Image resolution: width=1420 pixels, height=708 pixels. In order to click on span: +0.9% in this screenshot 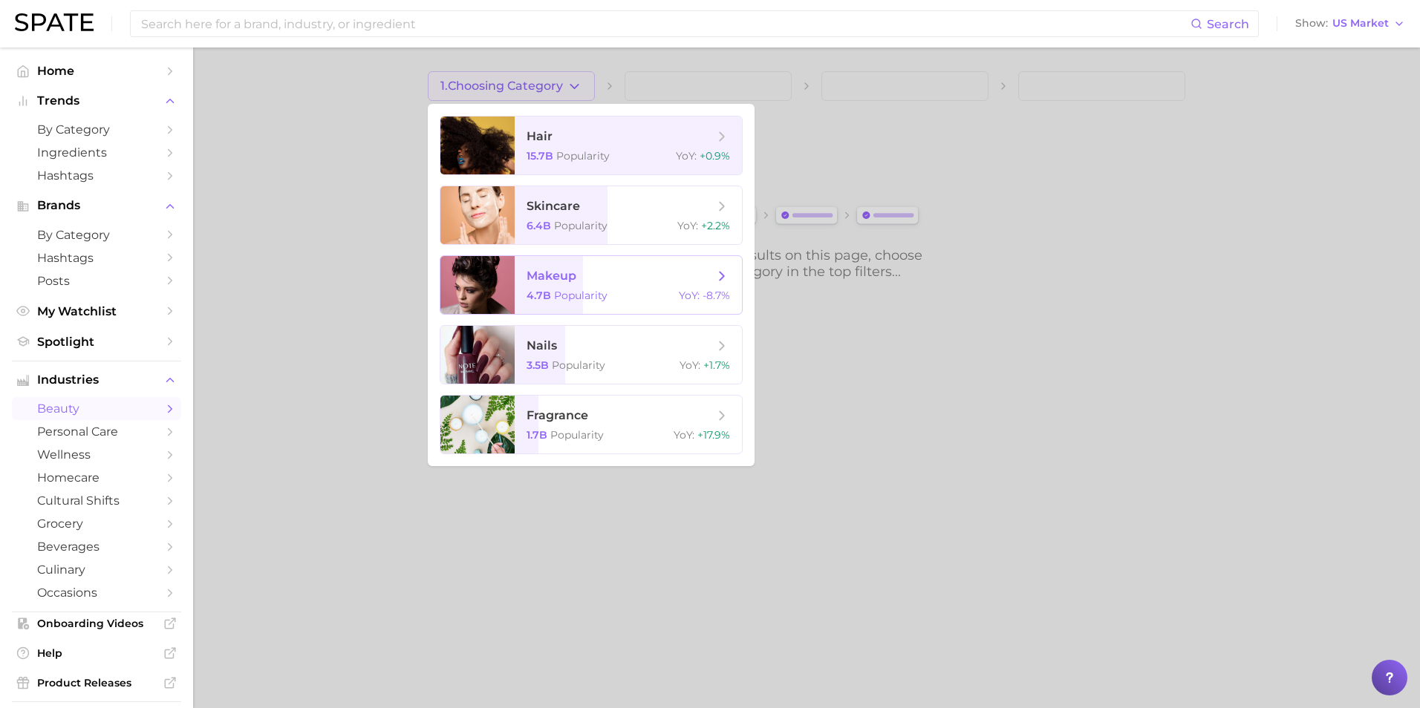, I will do `click(714, 156)`.